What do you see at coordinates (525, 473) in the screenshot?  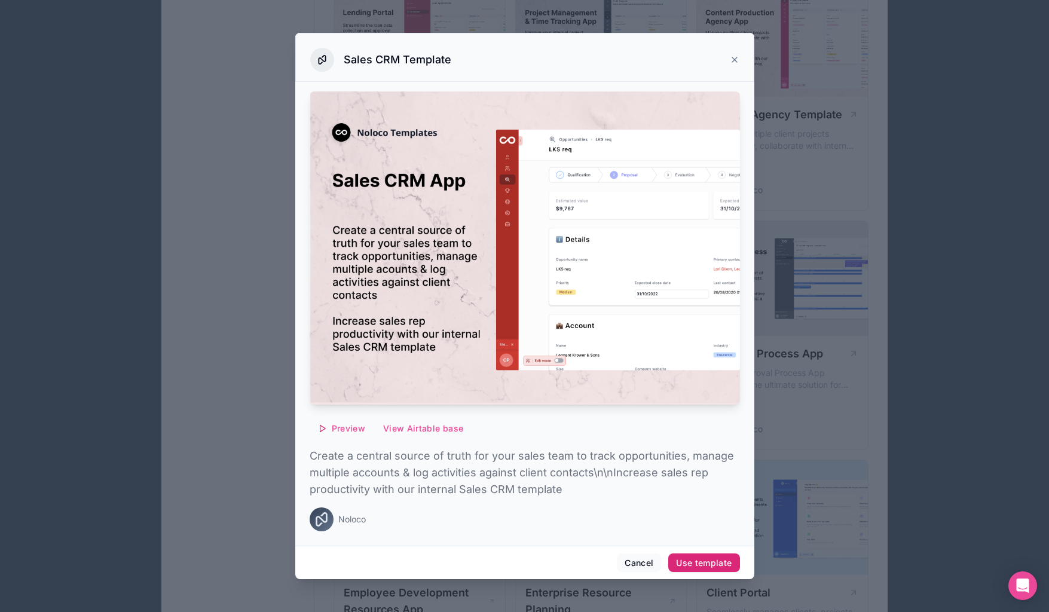 I see `p: Create a central source of truth for your sales team to track opportunities, manage multiple acco...` at bounding box center [525, 473].